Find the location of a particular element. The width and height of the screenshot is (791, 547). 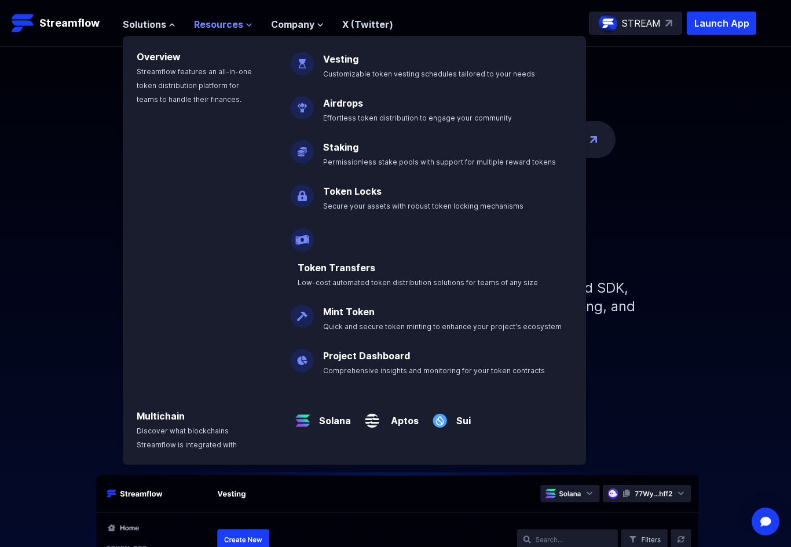

img: Aptos is located at coordinates (372, 416).